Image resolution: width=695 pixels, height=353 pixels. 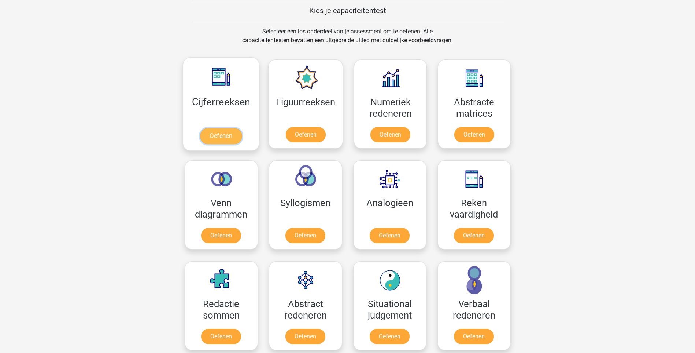 I want to click on div: Selecteer een los onderdeel van je assessment om te oefenen. Alle capaciteitentesten bevatten een..., so click(x=347, y=40).